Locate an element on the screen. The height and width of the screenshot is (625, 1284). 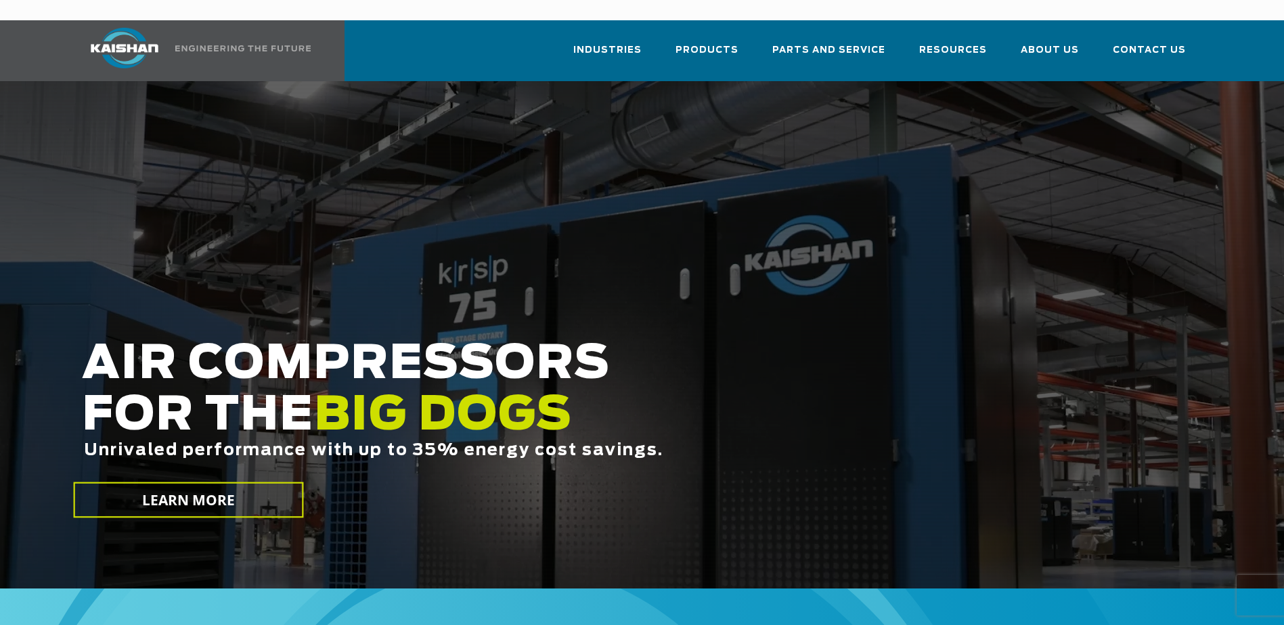
a: About Us is located at coordinates (1049, 55).